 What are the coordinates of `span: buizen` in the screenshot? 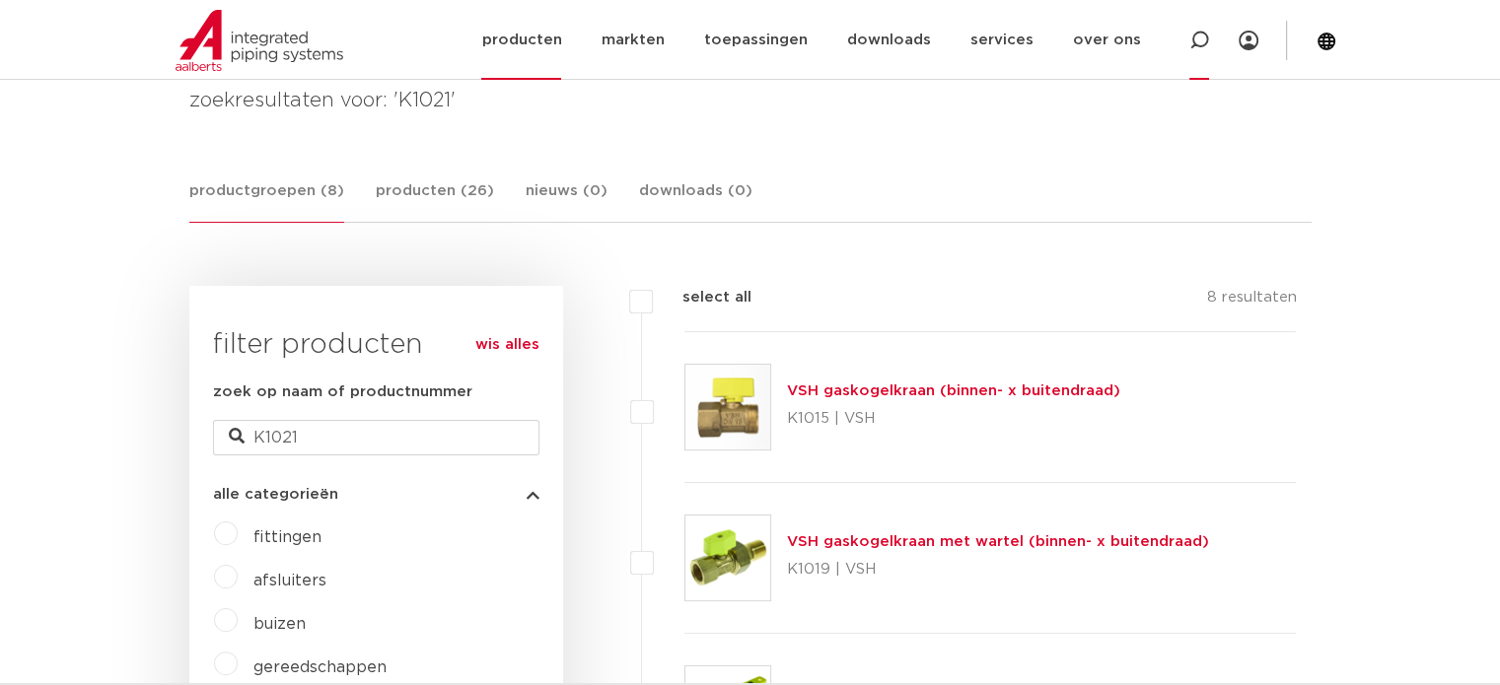 It's located at (279, 624).